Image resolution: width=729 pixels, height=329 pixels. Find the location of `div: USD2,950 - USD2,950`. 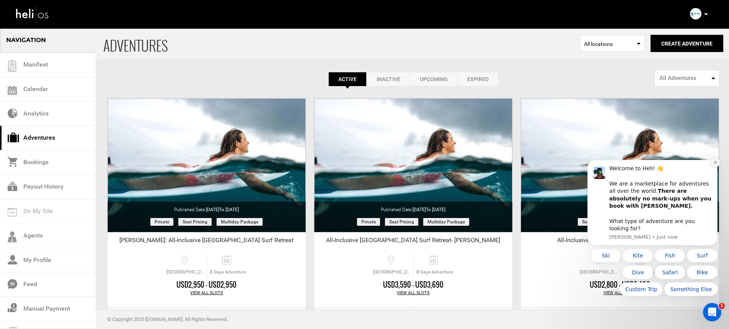

div: USD2,950 - USD2,950 is located at coordinates (207, 285).